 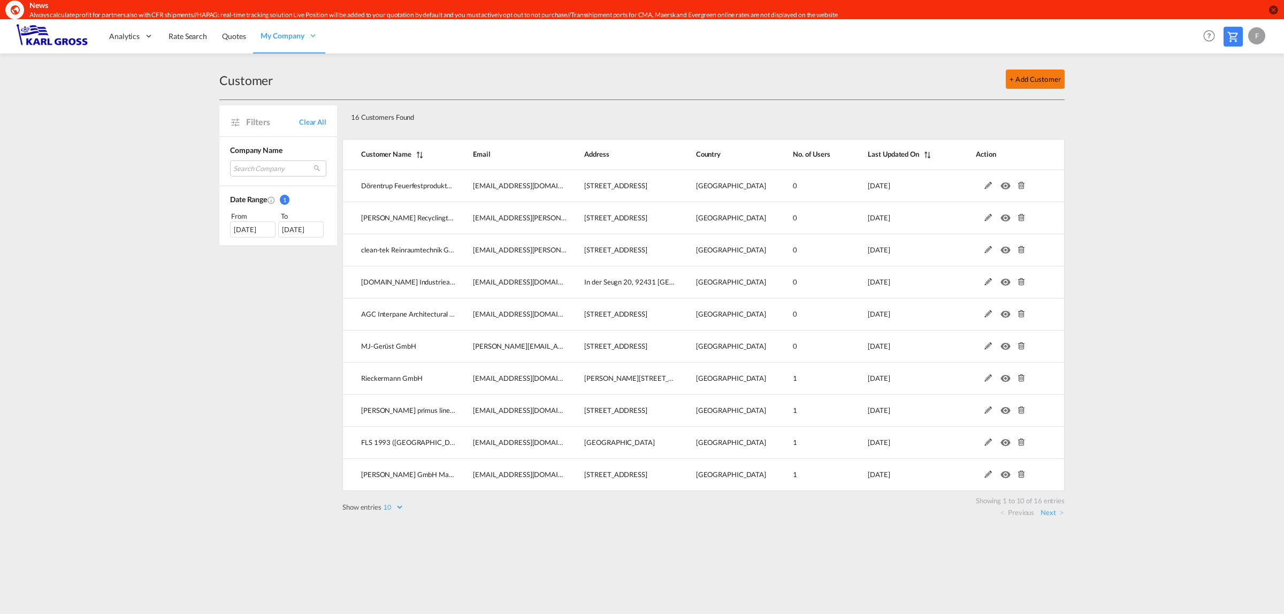 What do you see at coordinates (399, 411) in the screenshot?
I see `td: Rädlinger primus line GmbH` at bounding box center [399, 411].